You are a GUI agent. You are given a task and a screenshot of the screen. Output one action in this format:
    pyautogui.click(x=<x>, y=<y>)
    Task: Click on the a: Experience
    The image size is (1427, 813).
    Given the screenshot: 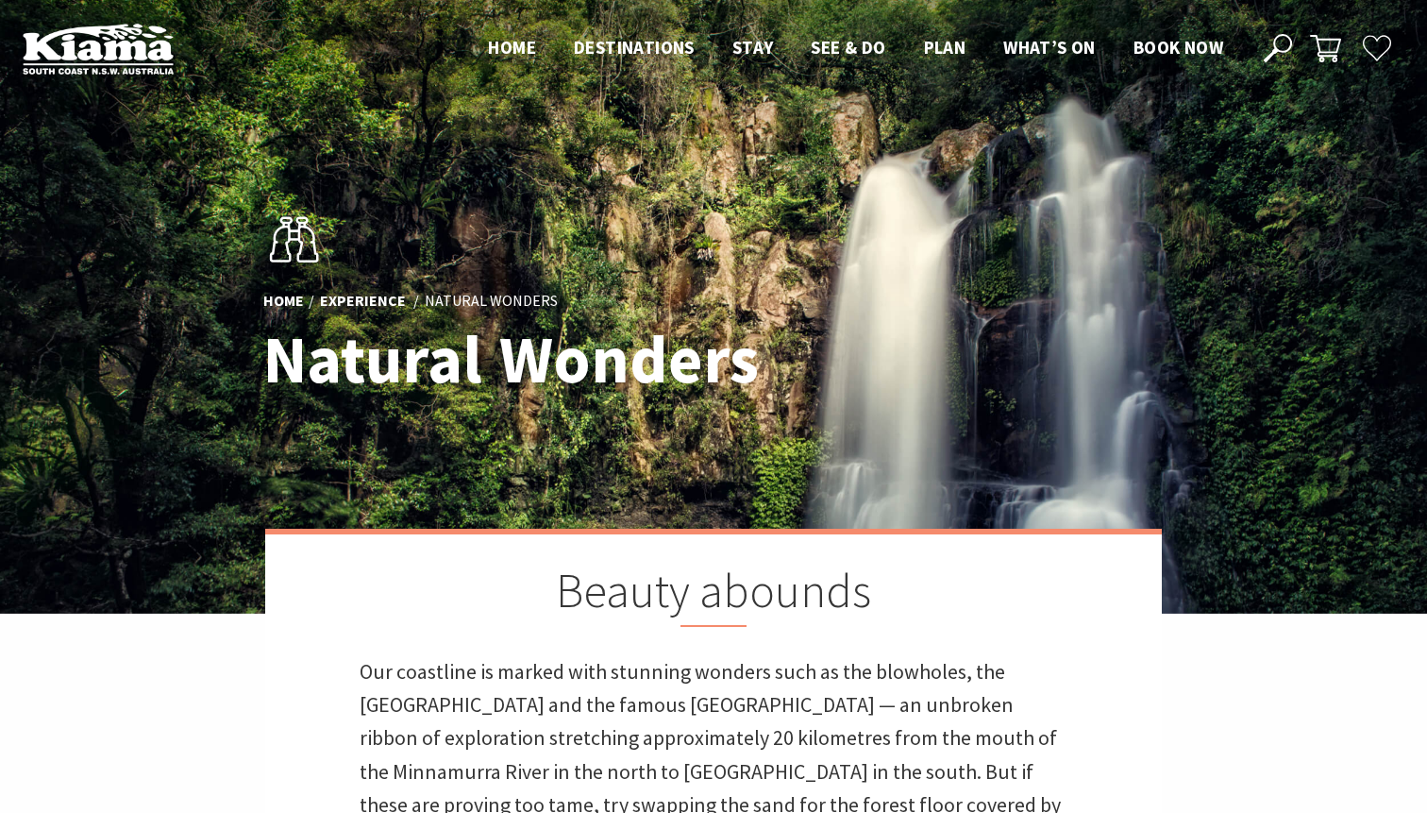 What is the action you would take?
    pyautogui.click(x=363, y=301)
    